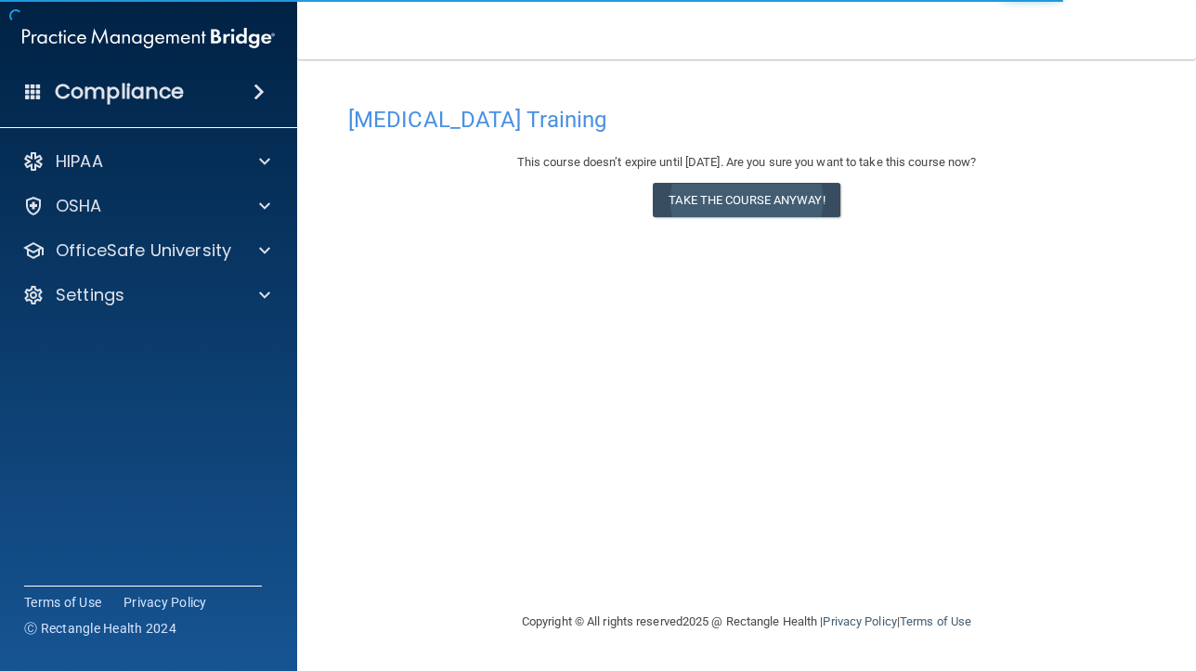 The image size is (1196, 671). I want to click on a: OSHA, so click(146, 206).